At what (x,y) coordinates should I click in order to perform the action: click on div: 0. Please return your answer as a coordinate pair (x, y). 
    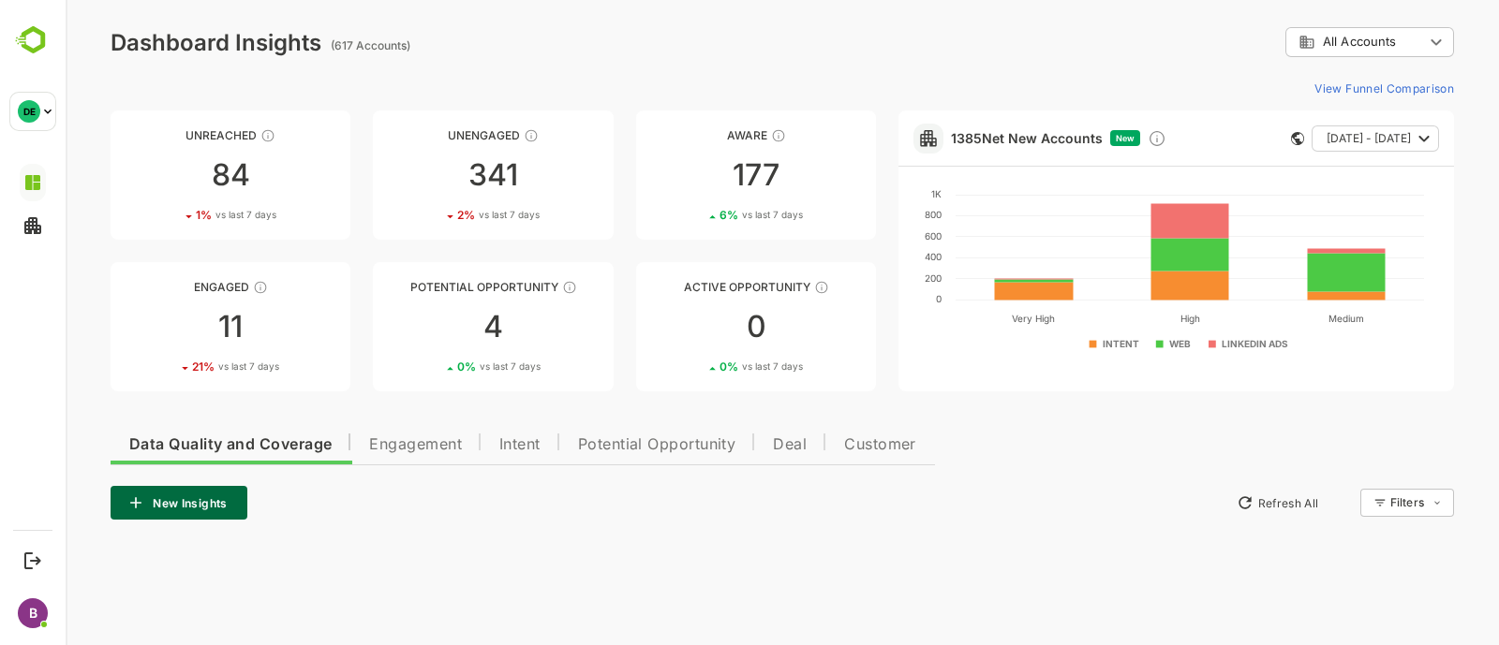
    Looking at the image, I should click on (690, 327).